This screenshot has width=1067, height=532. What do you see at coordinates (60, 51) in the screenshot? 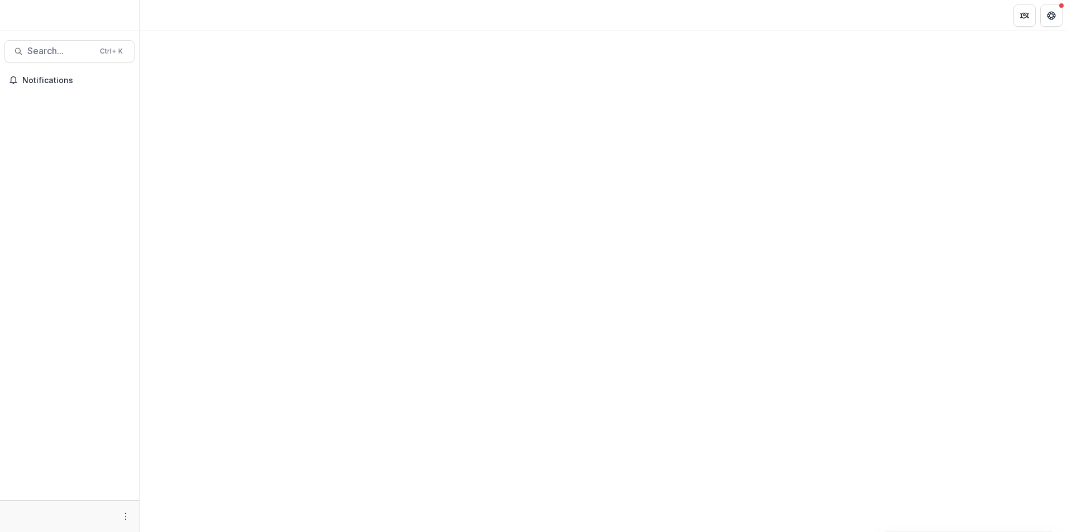
I see `span: Search...` at bounding box center [60, 51].